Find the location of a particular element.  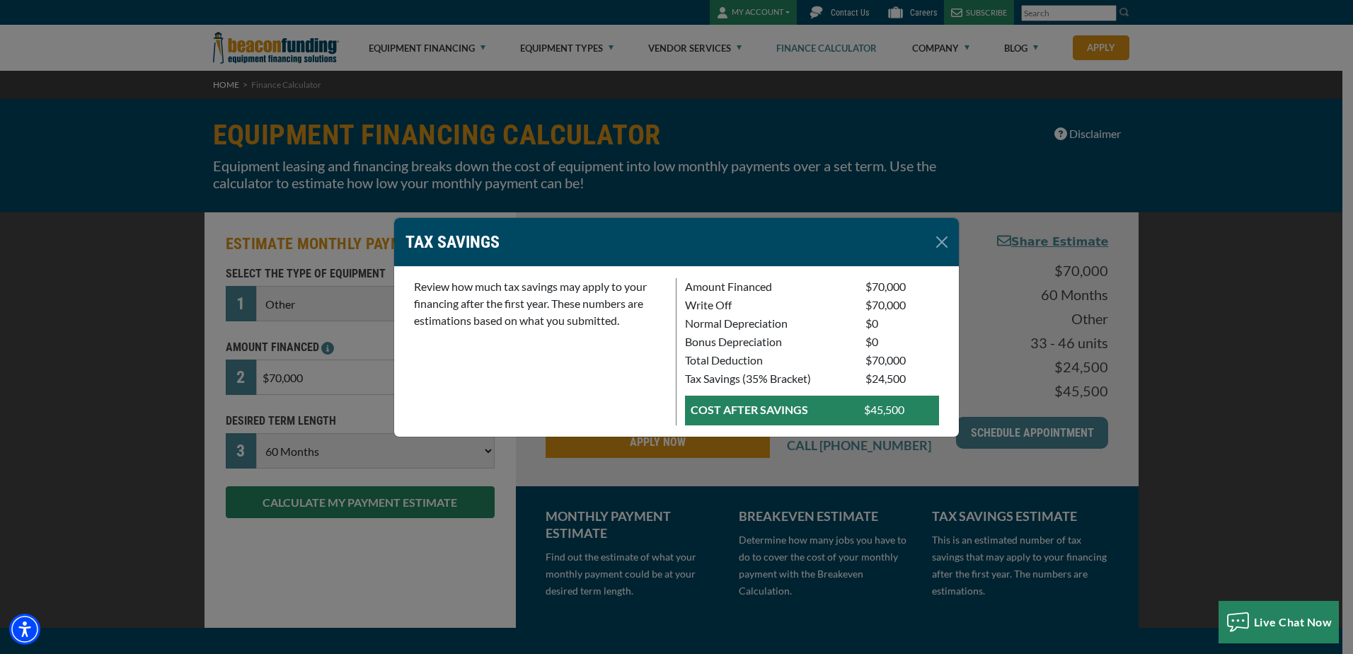

span: Live Chat Now is located at coordinates (1293, 621).